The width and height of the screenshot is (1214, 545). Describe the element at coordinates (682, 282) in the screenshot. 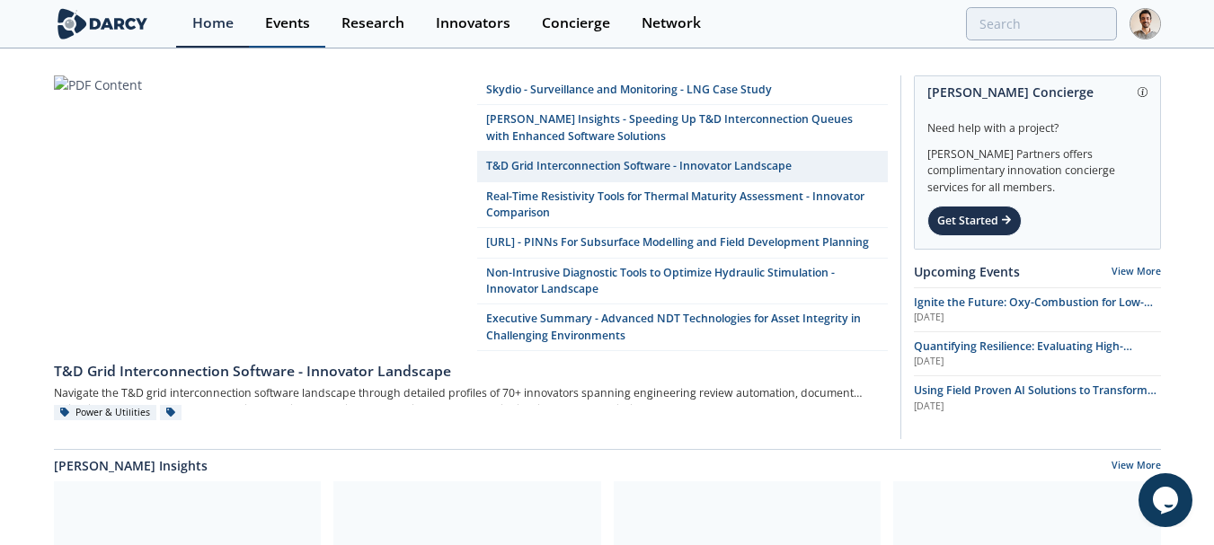

I see `a: Non-Intrusive Diagnostic Tools to Optimize Hydraulic Stimulation - Innovator Landscape` at that location.